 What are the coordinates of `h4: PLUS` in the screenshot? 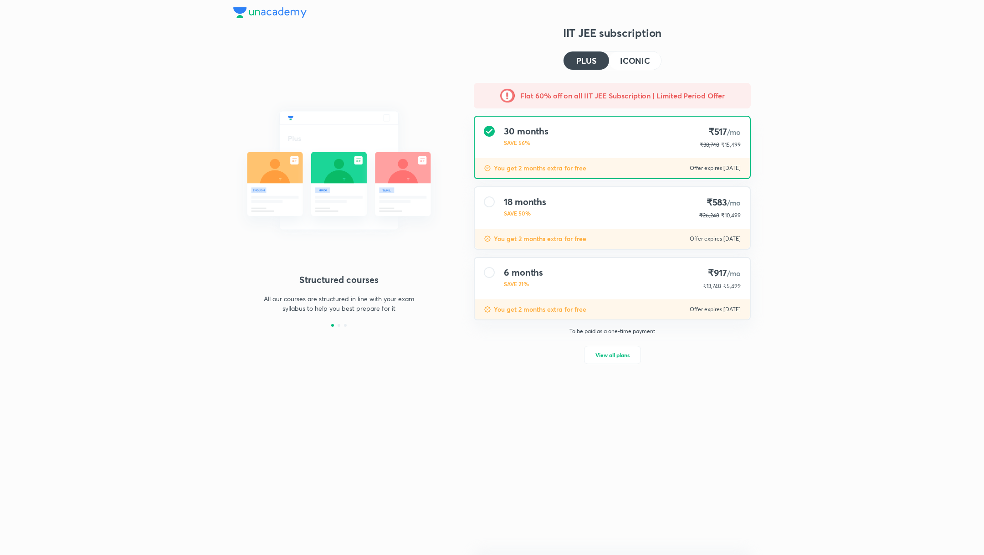 It's located at (586, 61).